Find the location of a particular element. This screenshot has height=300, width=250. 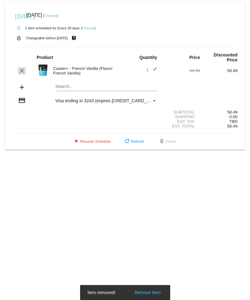

mat-icon: delete is located at coordinates (161, 142).